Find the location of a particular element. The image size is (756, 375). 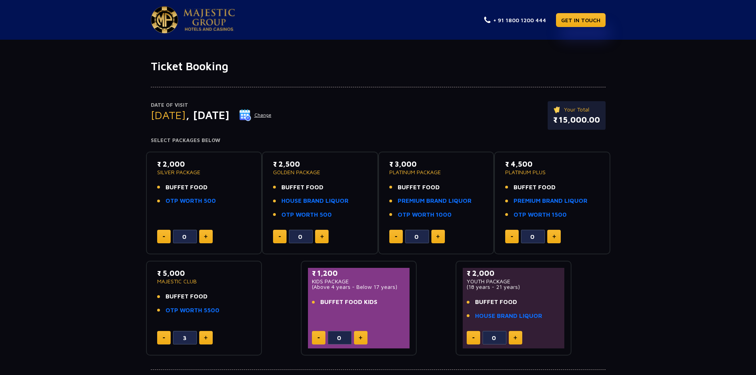

p: ₹ 4,500 is located at coordinates (552, 164).